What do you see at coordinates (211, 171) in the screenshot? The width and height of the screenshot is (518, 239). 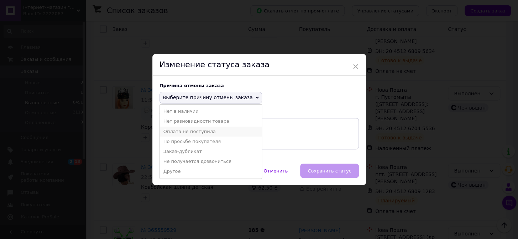 I see `li: Другое` at bounding box center [211, 171].